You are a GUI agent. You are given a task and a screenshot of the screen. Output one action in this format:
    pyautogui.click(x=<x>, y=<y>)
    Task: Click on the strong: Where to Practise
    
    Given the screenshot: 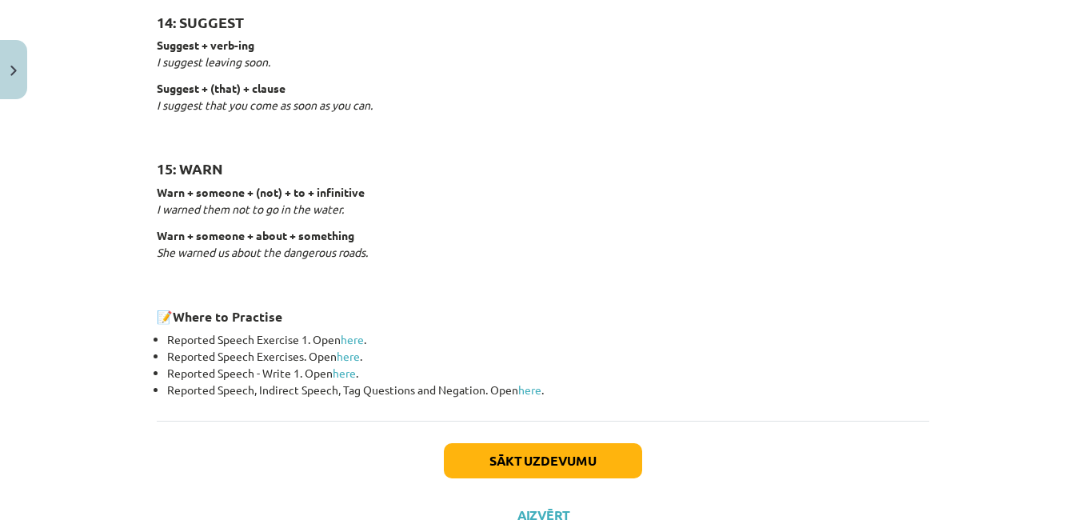 What is the action you would take?
    pyautogui.click(x=227, y=316)
    